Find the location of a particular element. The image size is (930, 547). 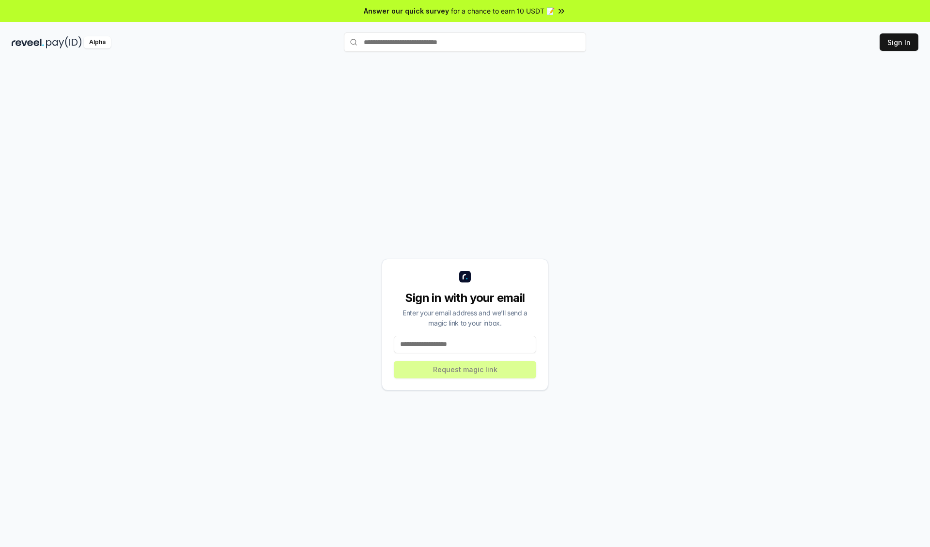

div: Alpha is located at coordinates (97, 42).